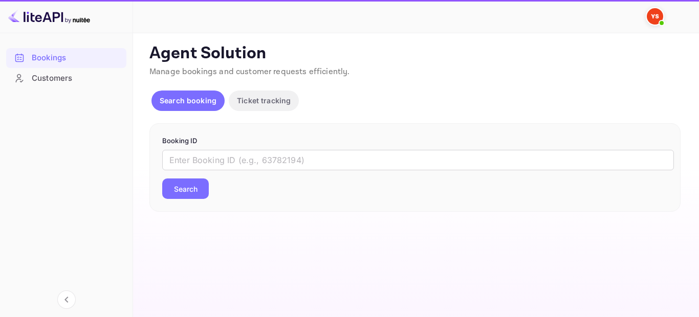 This screenshot has width=699, height=317. I want to click on img: Yandex Support, so click(655, 16).